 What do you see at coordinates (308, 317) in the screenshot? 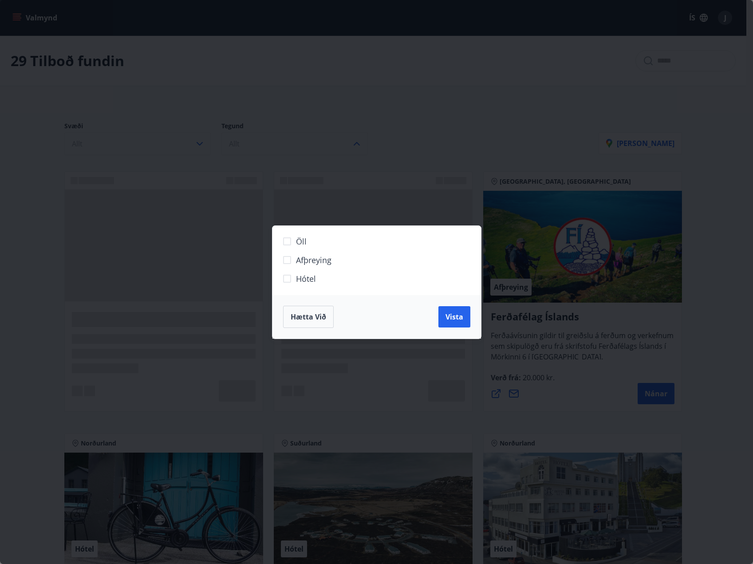
I see `button: Hætta við` at bounding box center [308, 317].